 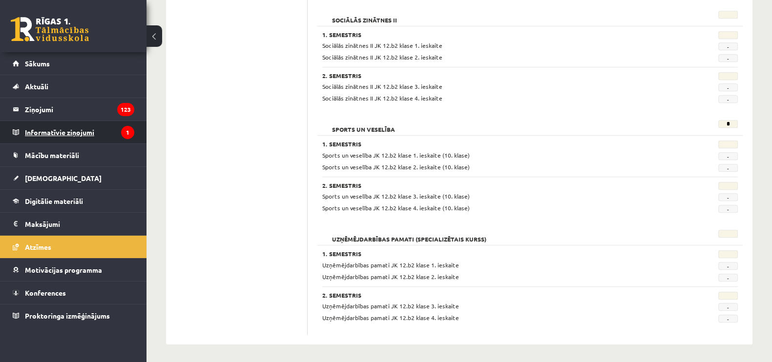 I want to click on span: Uzņēmējdarbības pamati JK 12.b2 klase 4. ieskaite, so click(x=391, y=318).